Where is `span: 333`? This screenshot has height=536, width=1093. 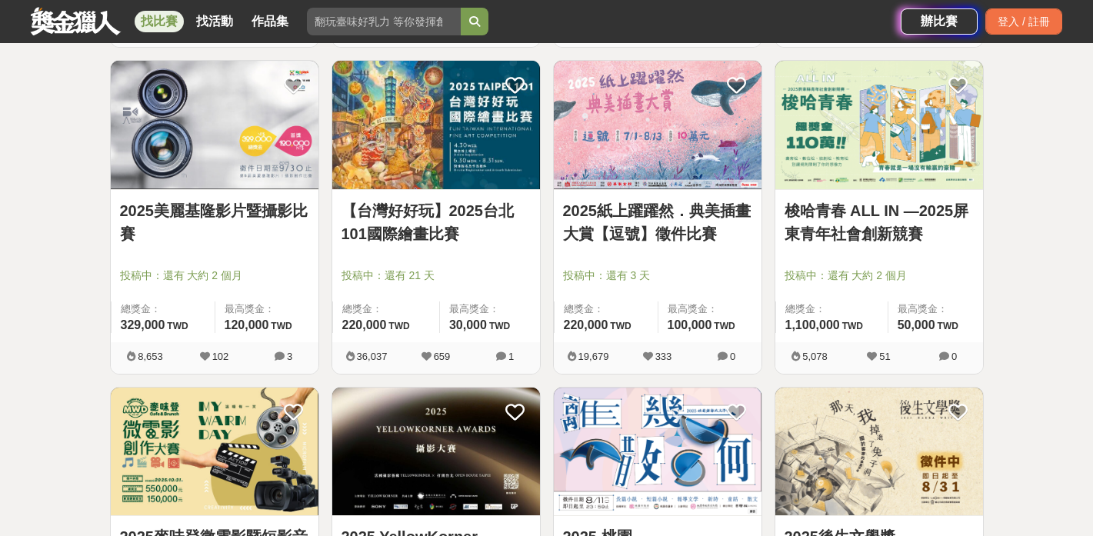
span: 333 is located at coordinates (664, 356).